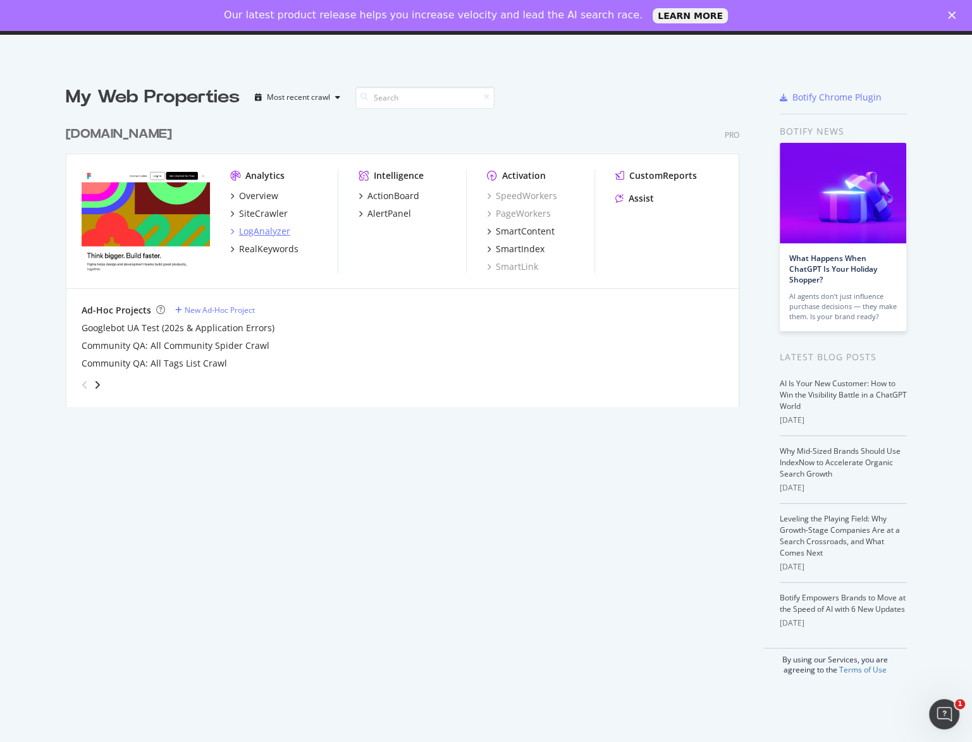 The height and width of the screenshot is (742, 972). I want to click on div: Pro, so click(732, 135).